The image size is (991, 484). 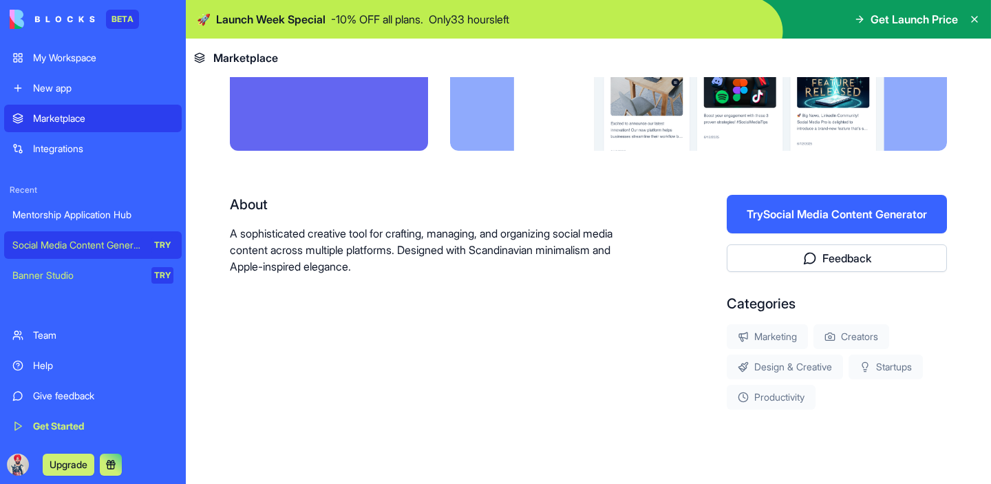 I want to click on a: Upgrade, so click(x=68, y=464).